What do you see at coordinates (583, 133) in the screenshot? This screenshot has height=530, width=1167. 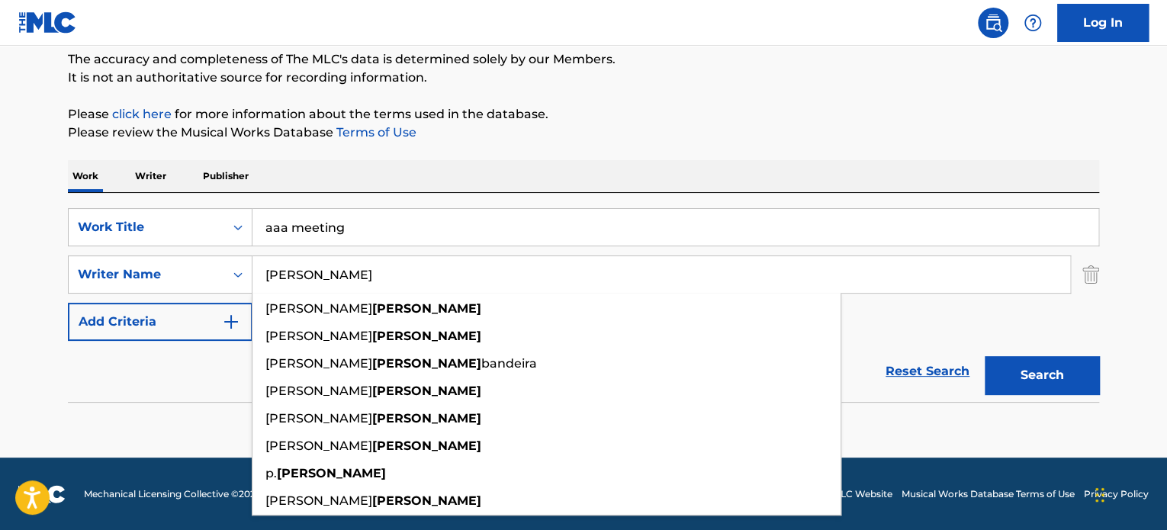 I see `p: Please review the Musical Works Database` at bounding box center [583, 133].